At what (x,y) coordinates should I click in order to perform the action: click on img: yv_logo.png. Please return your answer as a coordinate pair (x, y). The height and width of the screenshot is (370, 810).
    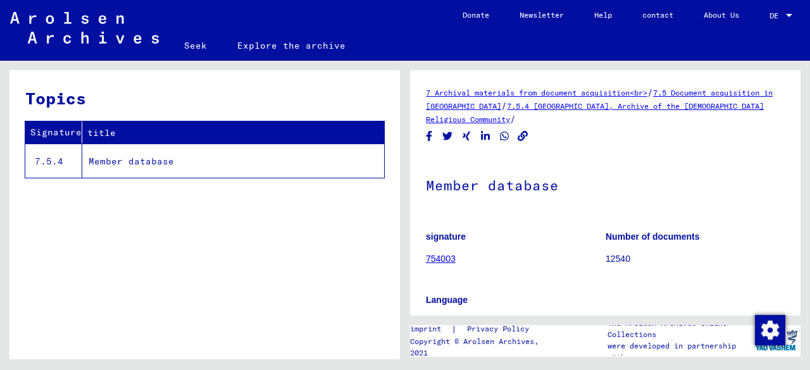
    Looking at the image, I should click on (775, 340).